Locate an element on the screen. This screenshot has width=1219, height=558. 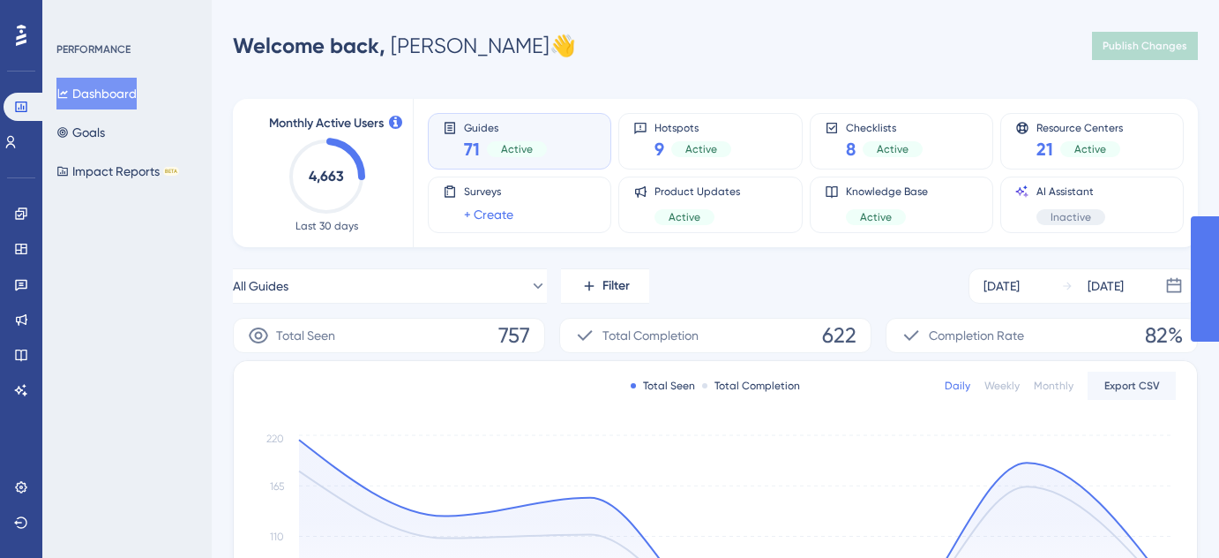
button: Goals is located at coordinates (80, 132).